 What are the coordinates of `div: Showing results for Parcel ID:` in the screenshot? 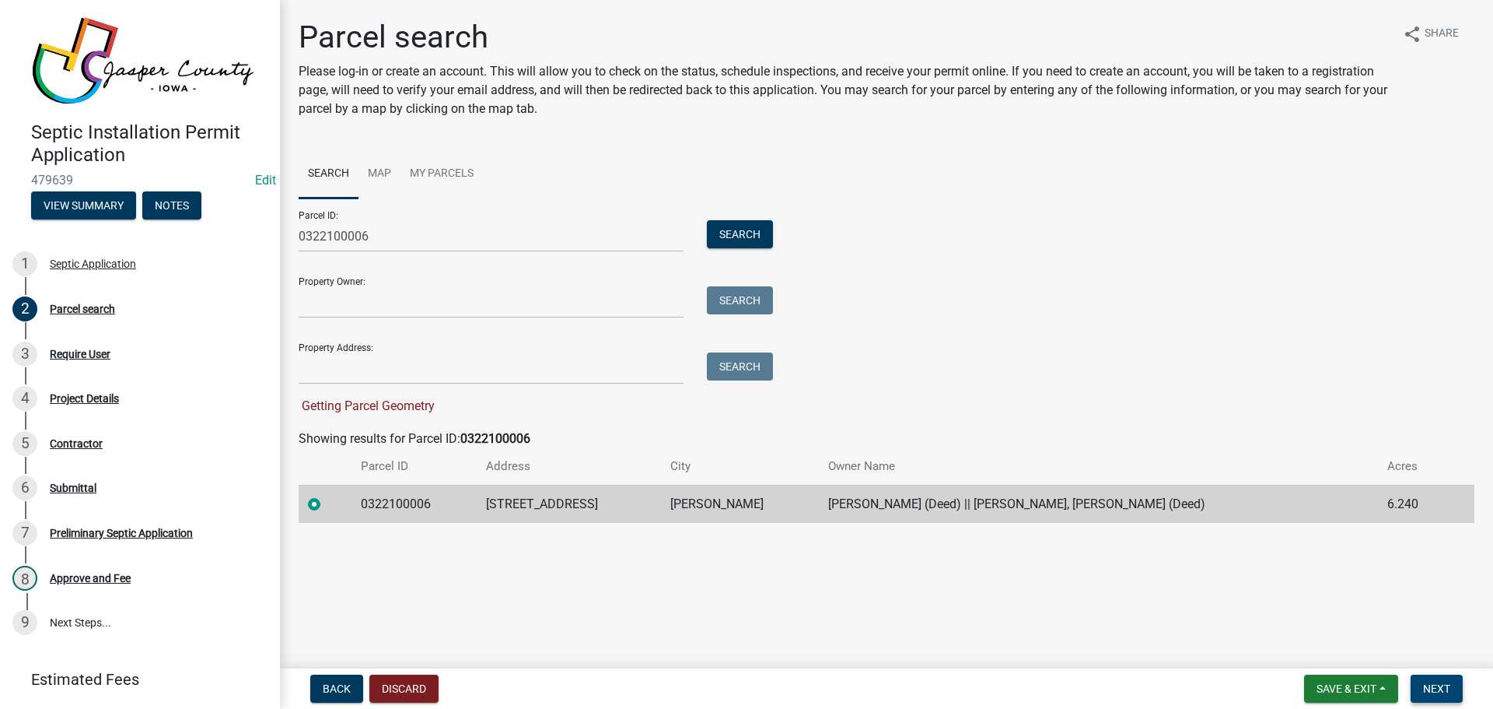 It's located at (887, 439).